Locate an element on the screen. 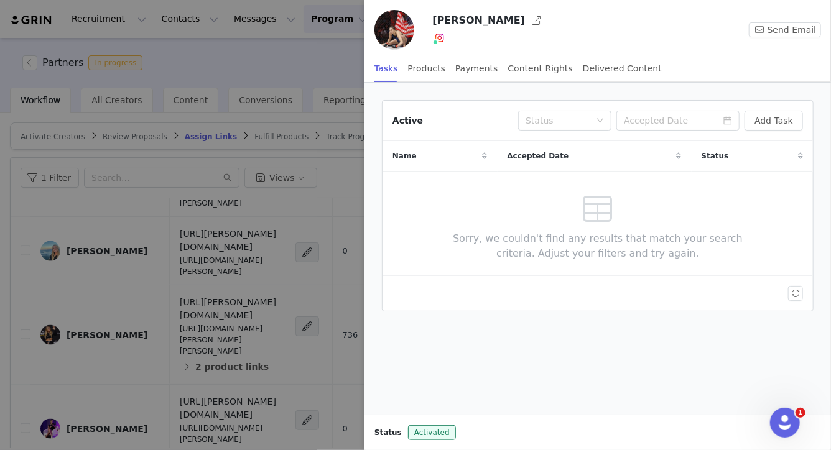 This screenshot has width=831, height=450. div: Status is located at coordinates (558, 121).